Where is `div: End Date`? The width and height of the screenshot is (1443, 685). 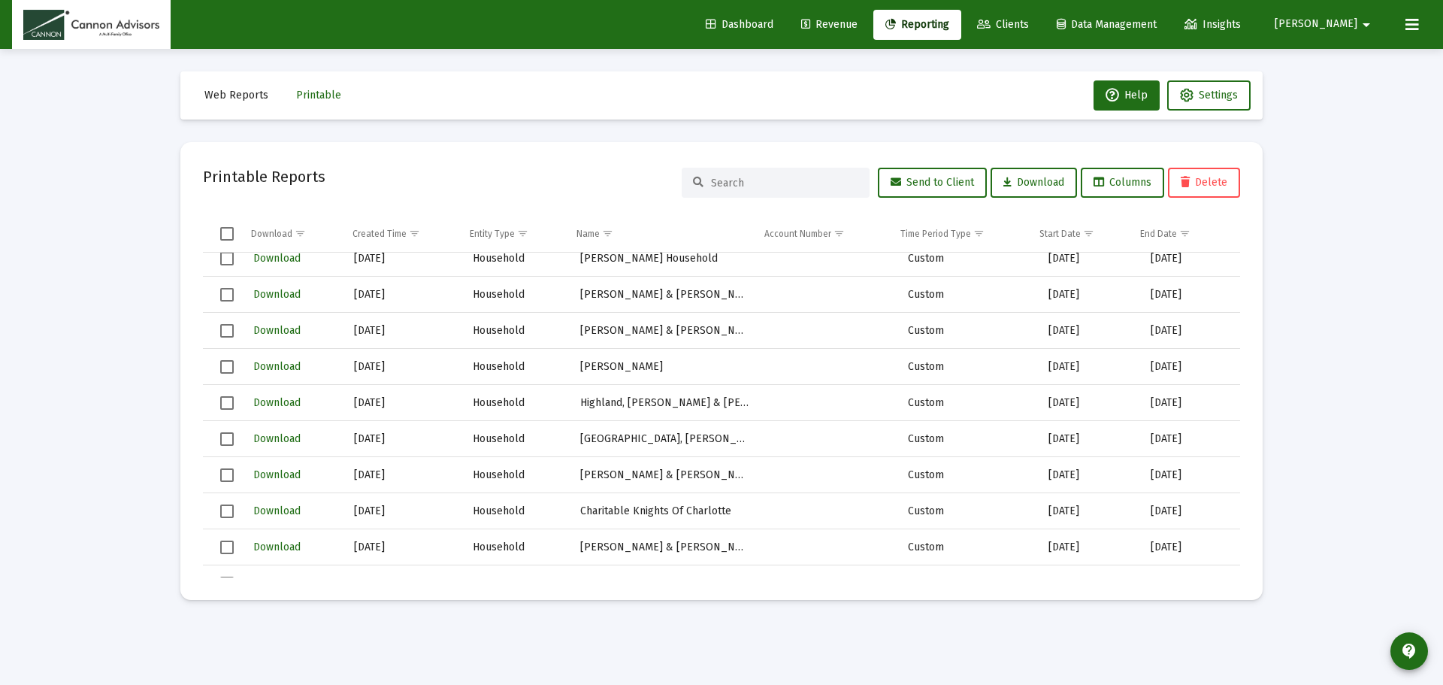 div: End Date is located at coordinates (1158, 234).